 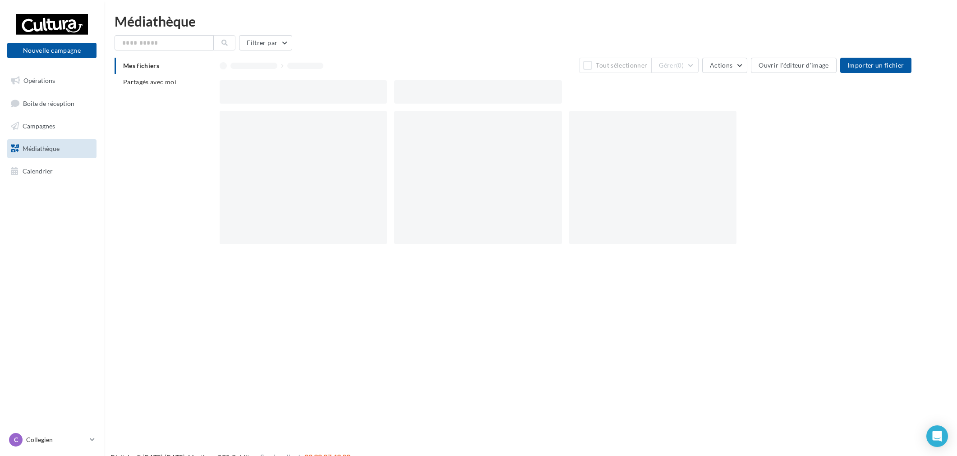 I want to click on button: Ouvrir l'éditeur d'image, so click(x=793, y=65).